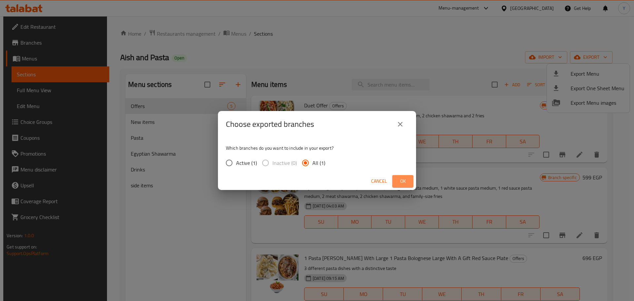  Describe the element at coordinates (246, 163) in the screenshot. I see `span: Active (1)` at that location.